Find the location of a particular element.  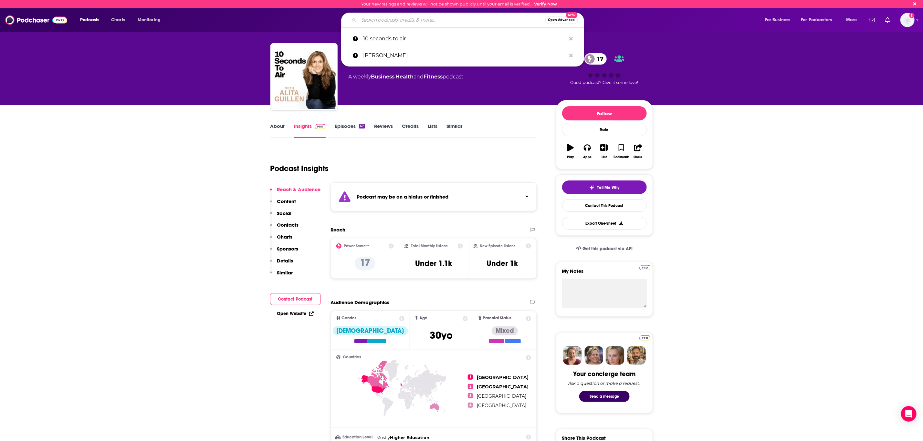

span: For Podcasters is located at coordinates (817, 20).